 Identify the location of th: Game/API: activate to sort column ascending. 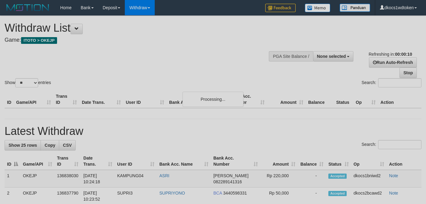
(37, 161).